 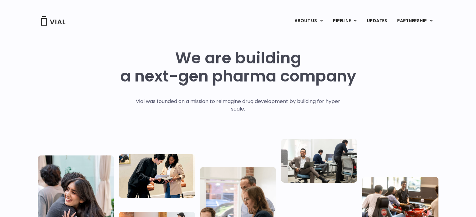 What do you see at coordinates (157, 176) in the screenshot?
I see `img: Two people looking at a paper talking.` at bounding box center [157, 176].